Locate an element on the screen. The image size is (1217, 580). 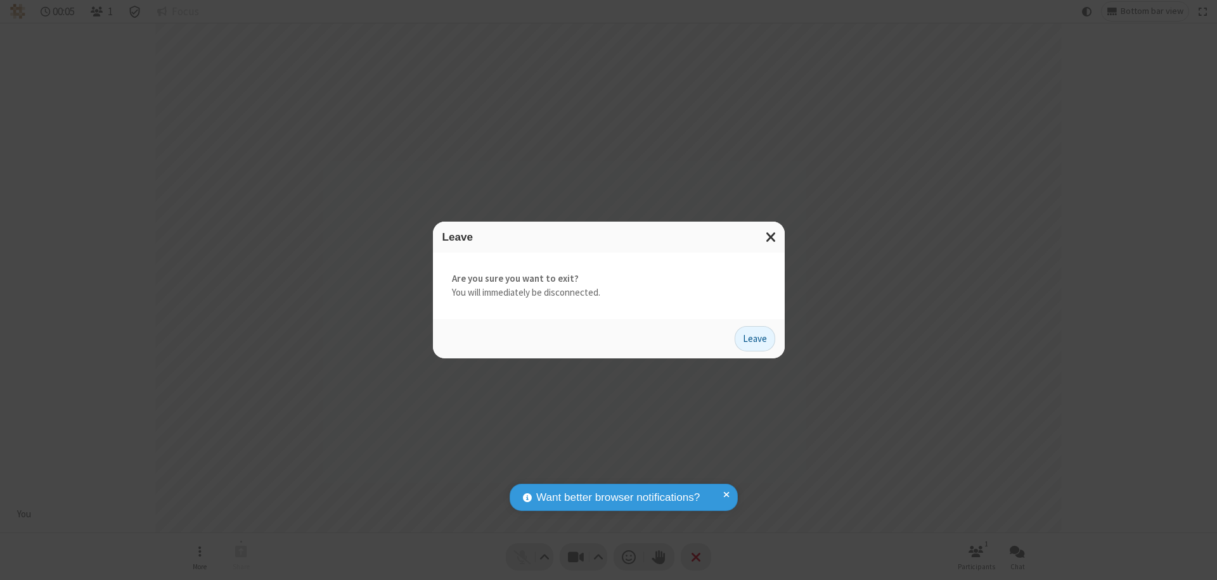
div: You will immediately be disconnected. is located at coordinates (608, 286).